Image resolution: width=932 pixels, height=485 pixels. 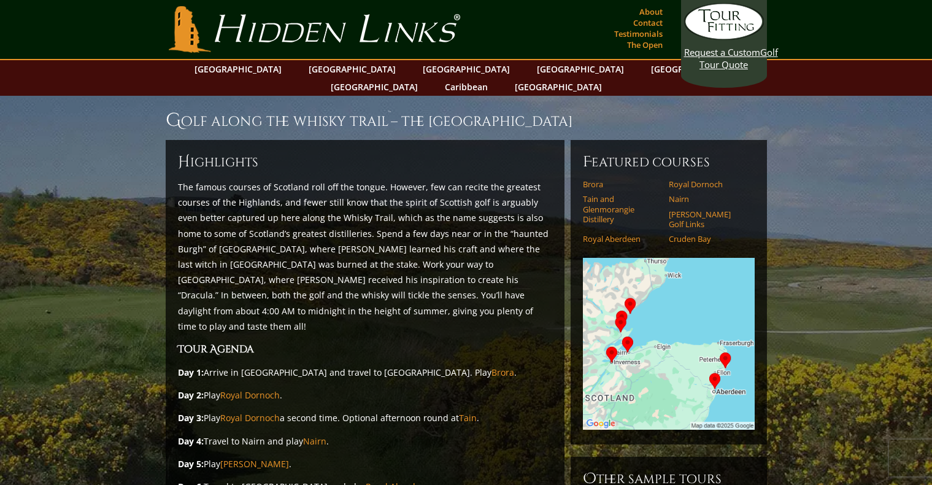 I want to click on a: Contact, so click(x=648, y=23).